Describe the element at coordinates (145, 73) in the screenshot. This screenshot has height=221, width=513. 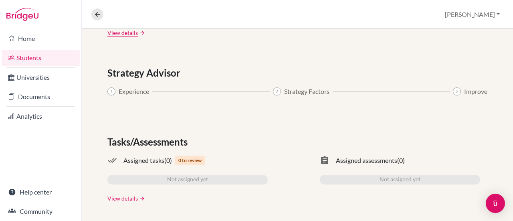
I see `span: Strategy Advisor` at that location.